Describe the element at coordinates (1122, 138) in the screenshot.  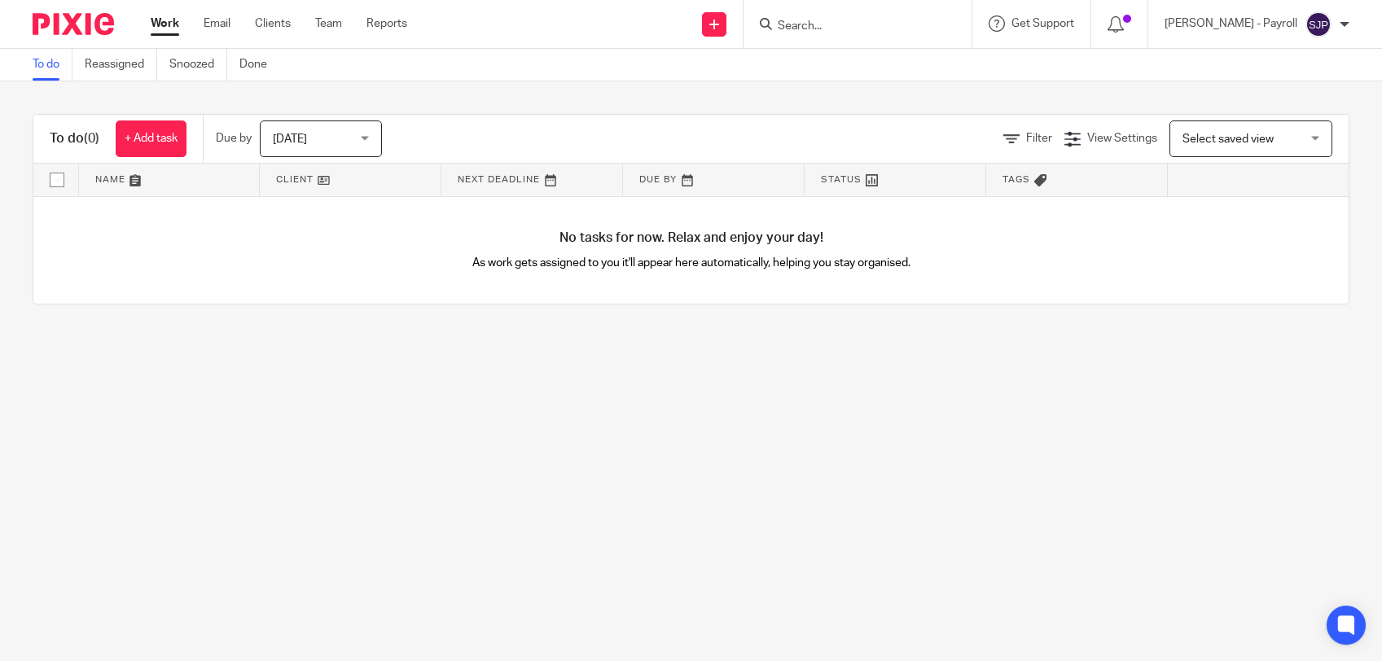
I see `span: View Settings` at that location.